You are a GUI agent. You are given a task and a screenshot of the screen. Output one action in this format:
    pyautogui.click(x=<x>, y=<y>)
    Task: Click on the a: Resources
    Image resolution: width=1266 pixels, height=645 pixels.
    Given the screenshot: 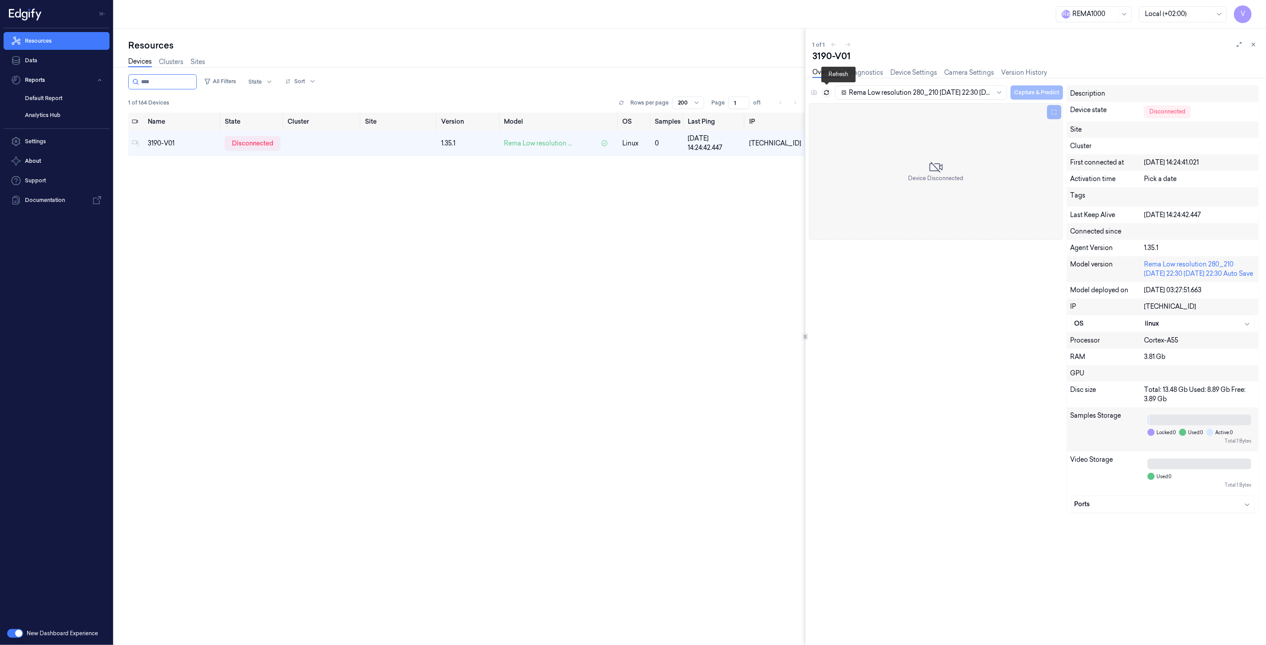 What is the action you would take?
    pyautogui.click(x=57, y=41)
    